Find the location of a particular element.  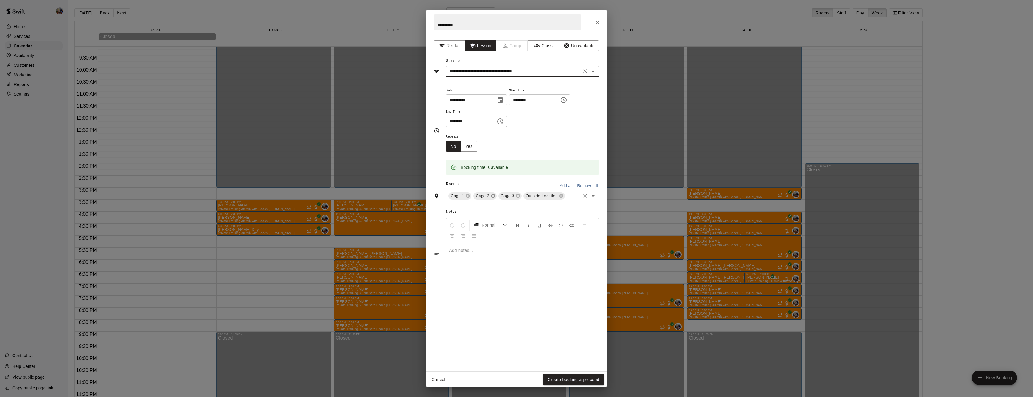

span: Service is located at coordinates (453, 61).